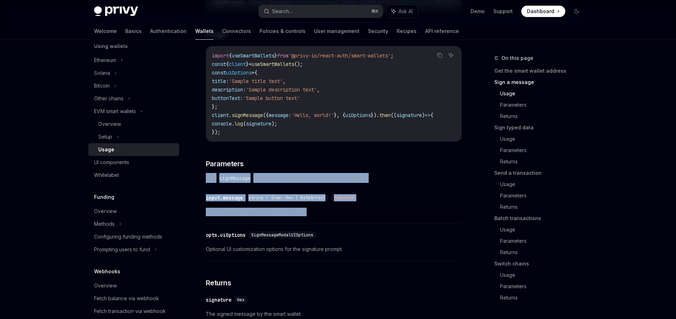  What do you see at coordinates (281, 90) in the screenshot?
I see `span: 'Sample description text'` at bounding box center [281, 90].